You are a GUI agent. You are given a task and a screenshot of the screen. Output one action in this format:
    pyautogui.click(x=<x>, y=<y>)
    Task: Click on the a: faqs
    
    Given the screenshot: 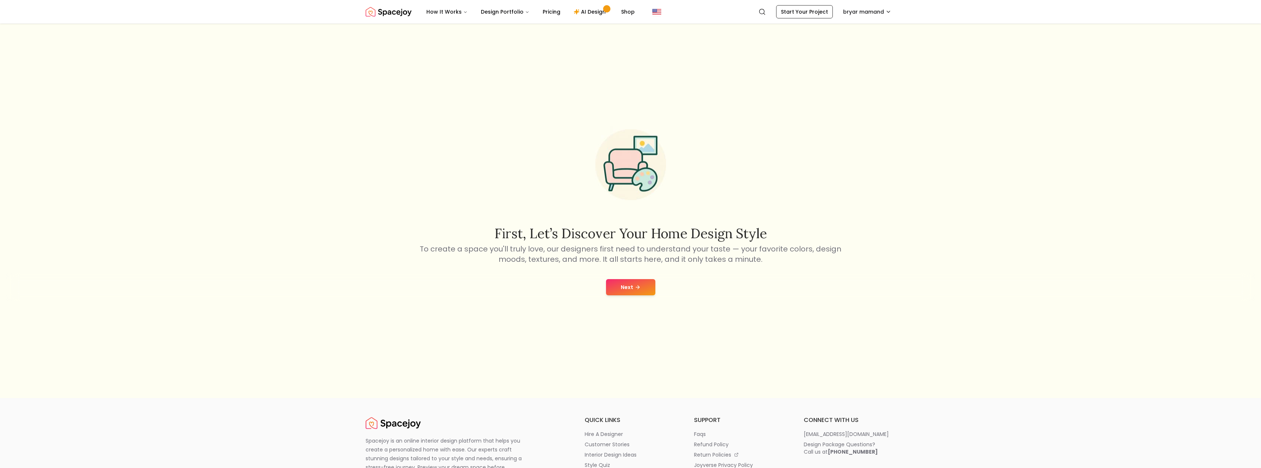 What is the action you would take?
    pyautogui.click(x=740, y=434)
    